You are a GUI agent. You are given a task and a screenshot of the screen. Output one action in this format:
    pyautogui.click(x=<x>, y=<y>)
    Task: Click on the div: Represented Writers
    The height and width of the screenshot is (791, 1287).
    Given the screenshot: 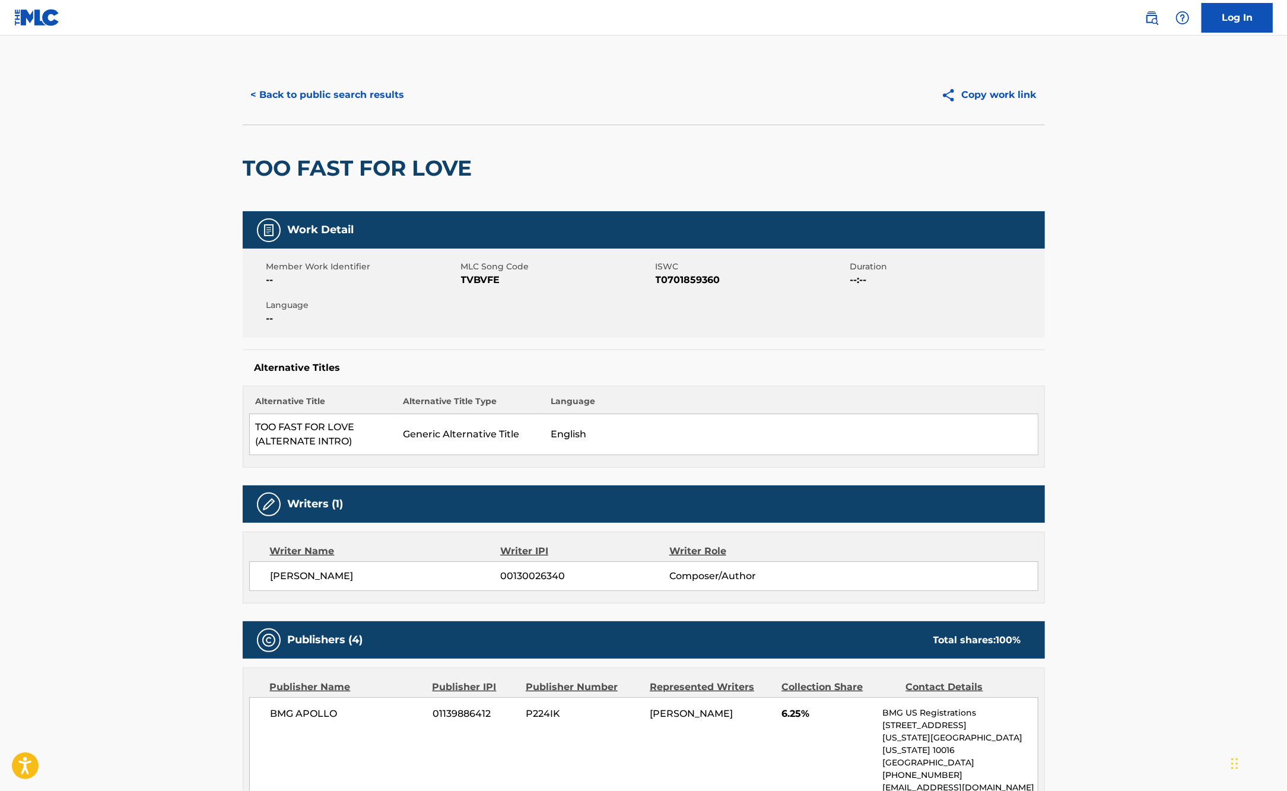 What is the action you would take?
    pyautogui.click(x=711, y=687)
    